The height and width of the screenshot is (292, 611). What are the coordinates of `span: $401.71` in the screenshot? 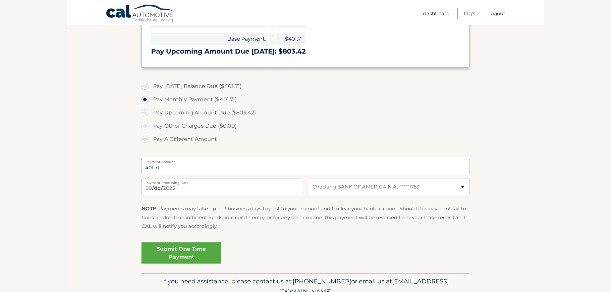 It's located at (290, 39).